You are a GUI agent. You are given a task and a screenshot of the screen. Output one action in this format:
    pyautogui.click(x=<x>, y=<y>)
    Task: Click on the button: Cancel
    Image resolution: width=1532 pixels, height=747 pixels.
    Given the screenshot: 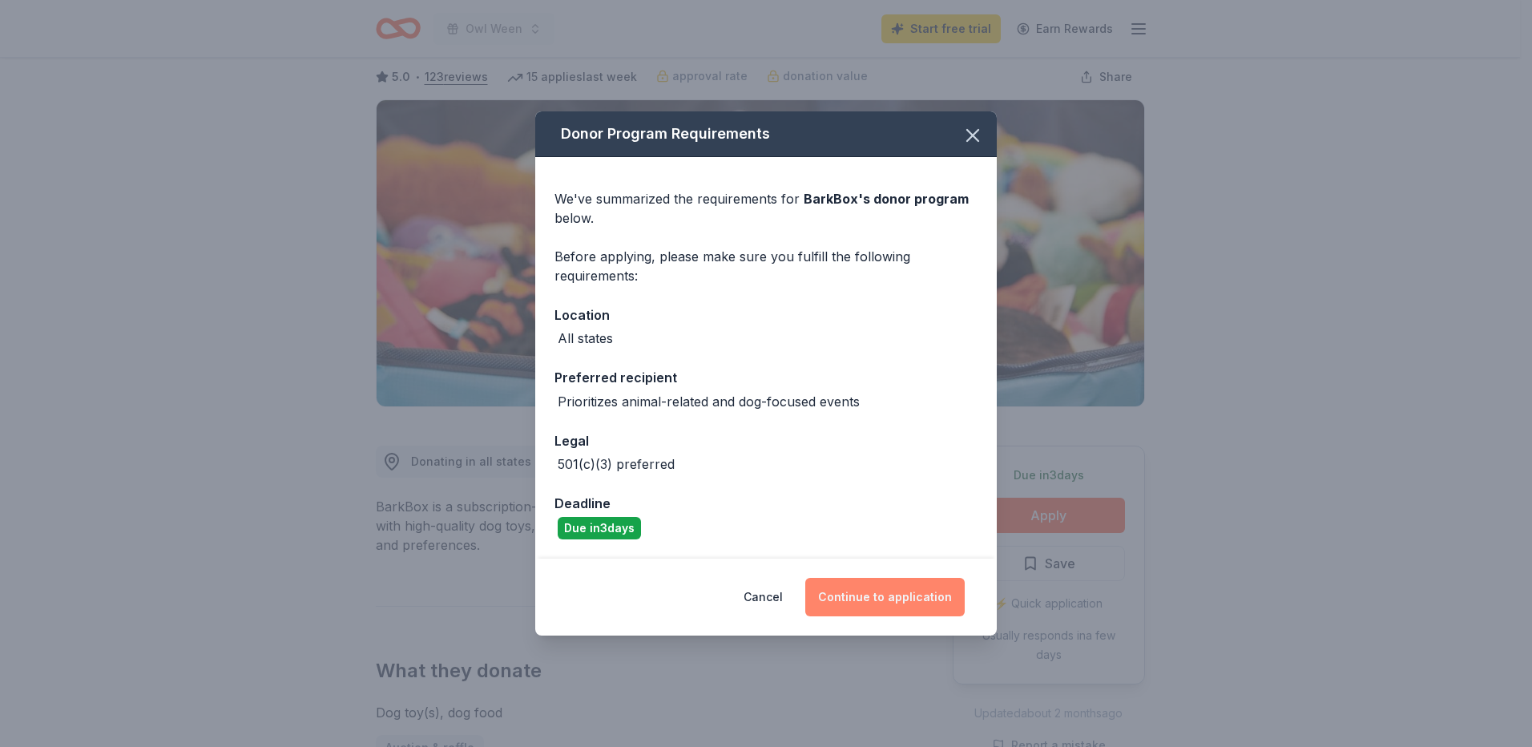 What is the action you would take?
    pyautogui.click(x=763, y=597)
    